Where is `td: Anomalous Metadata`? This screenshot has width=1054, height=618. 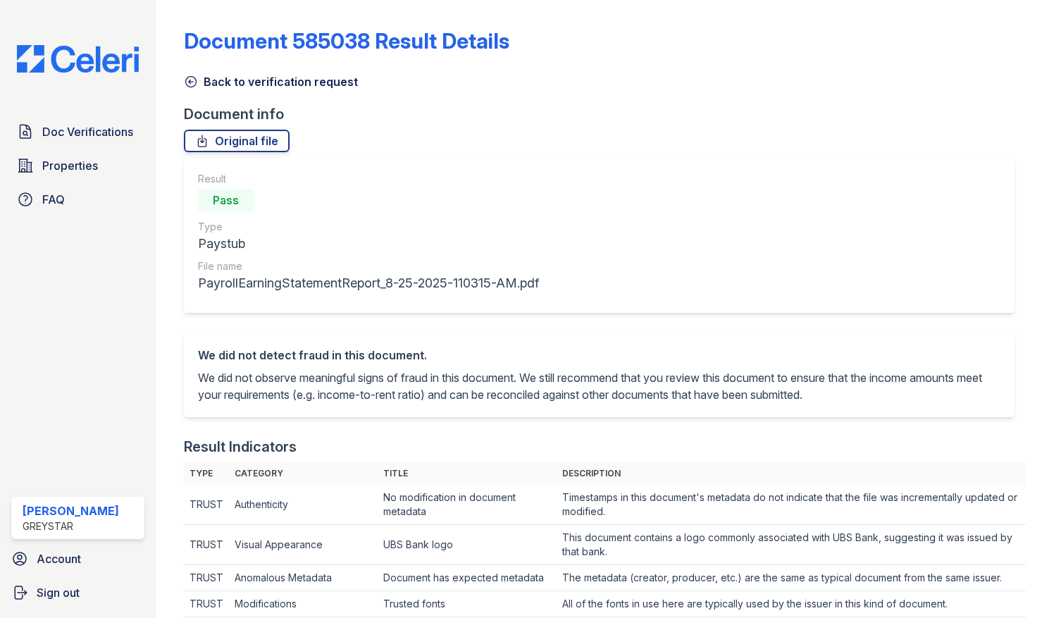 td: Anomalous Metadata is located at coordinates (303, 578).